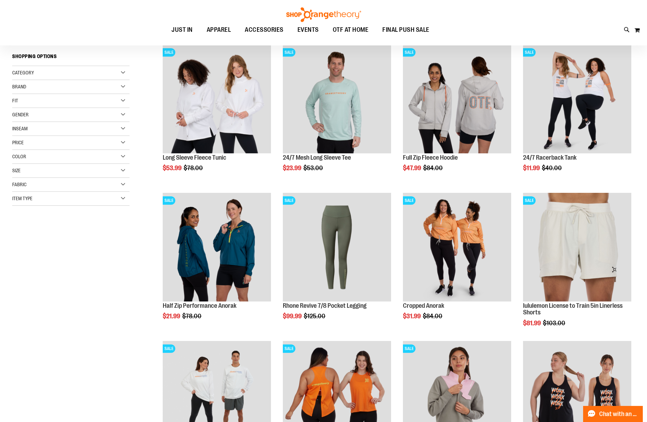 The width and height of the screenshot is (647, 422). What do you see at coordinates (413, 316) in the screenshot?
I see `span: $31.99` at bounding box center [413, 316].